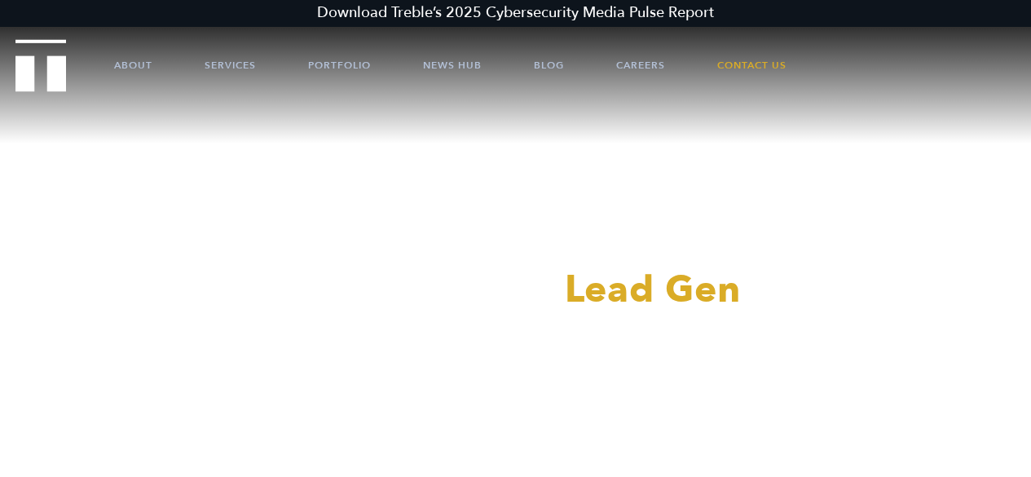 The width and height of the screenshot is (1031, 477). I want to click on a: Careers, so click(641, 65).